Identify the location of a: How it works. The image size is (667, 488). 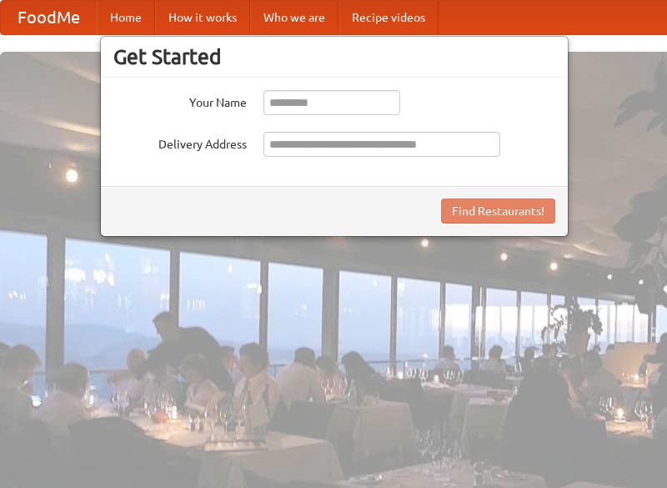
(203, 18).